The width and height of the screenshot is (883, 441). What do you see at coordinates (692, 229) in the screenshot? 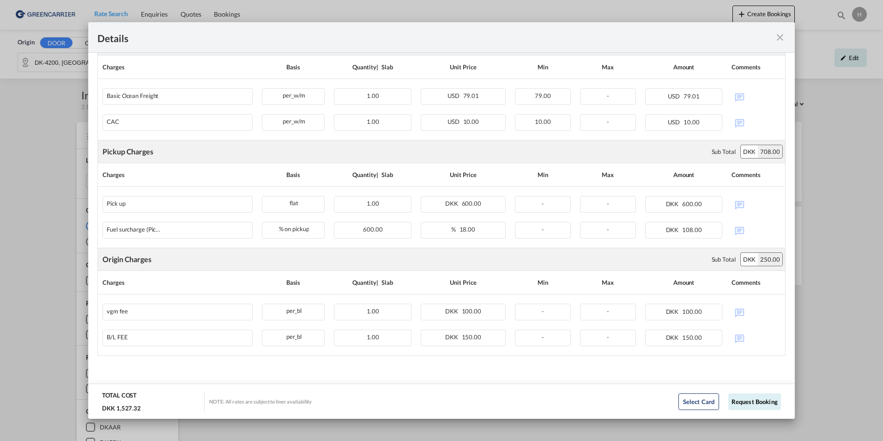
I see `span: 108.00` at bounding box center [692, 229].